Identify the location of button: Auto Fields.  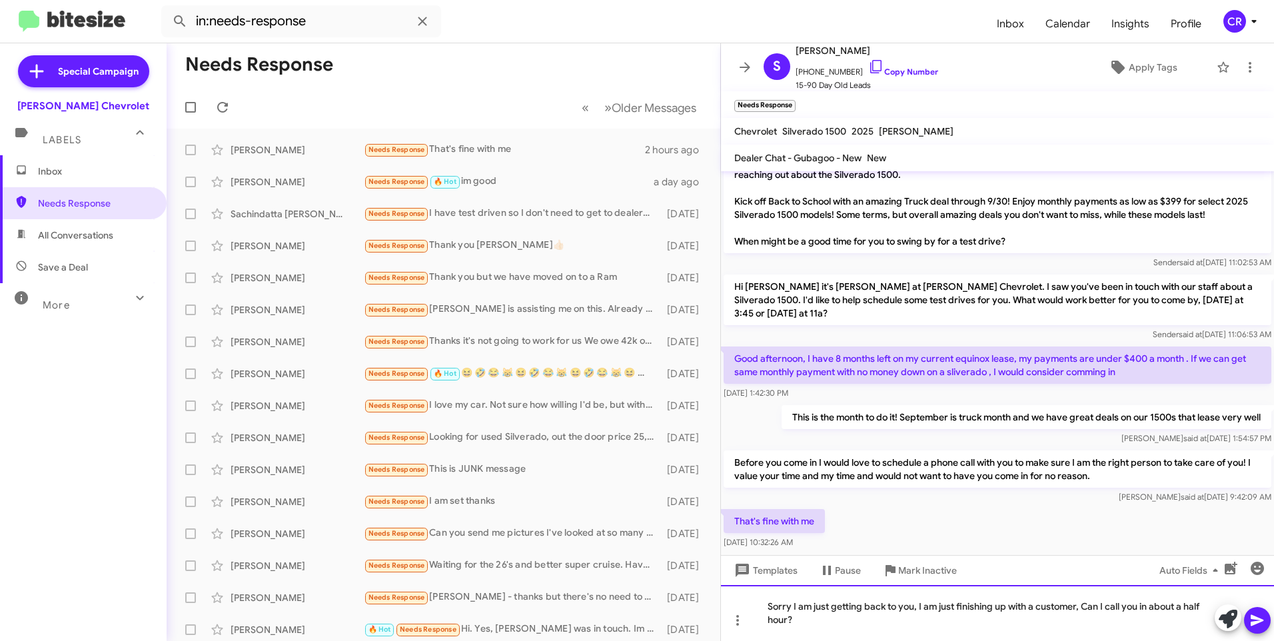
(1191, 570).